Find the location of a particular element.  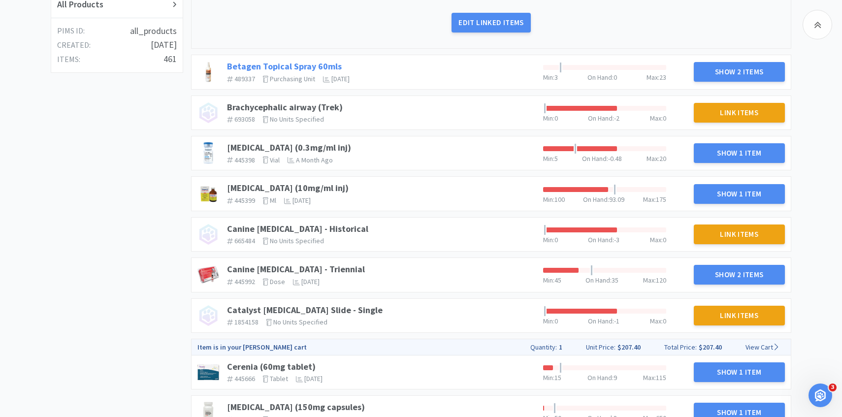

a: Cerenia (60mg tablet) is located at coordinates (271, 366).